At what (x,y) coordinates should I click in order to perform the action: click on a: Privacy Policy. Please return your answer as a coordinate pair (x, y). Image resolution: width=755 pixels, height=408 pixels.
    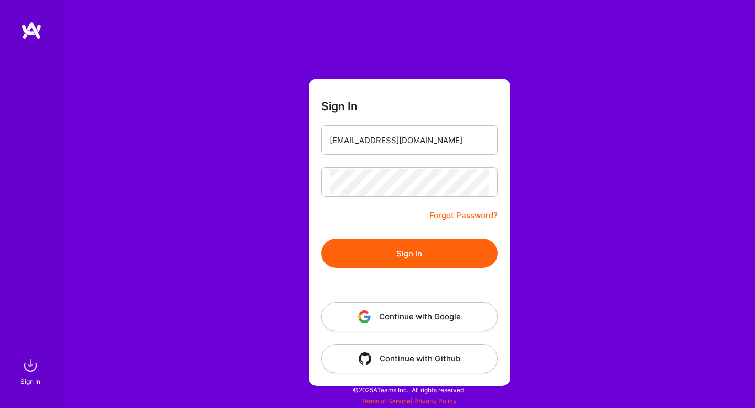
    Looking at the image, I should click on (435, 401).